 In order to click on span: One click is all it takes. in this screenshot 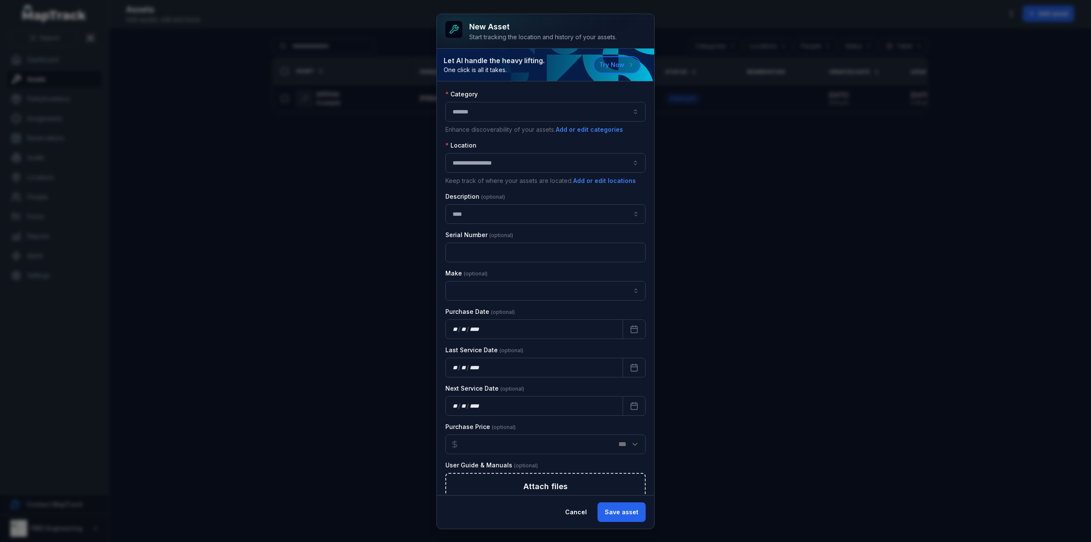, I will do `click(494, 70)`.